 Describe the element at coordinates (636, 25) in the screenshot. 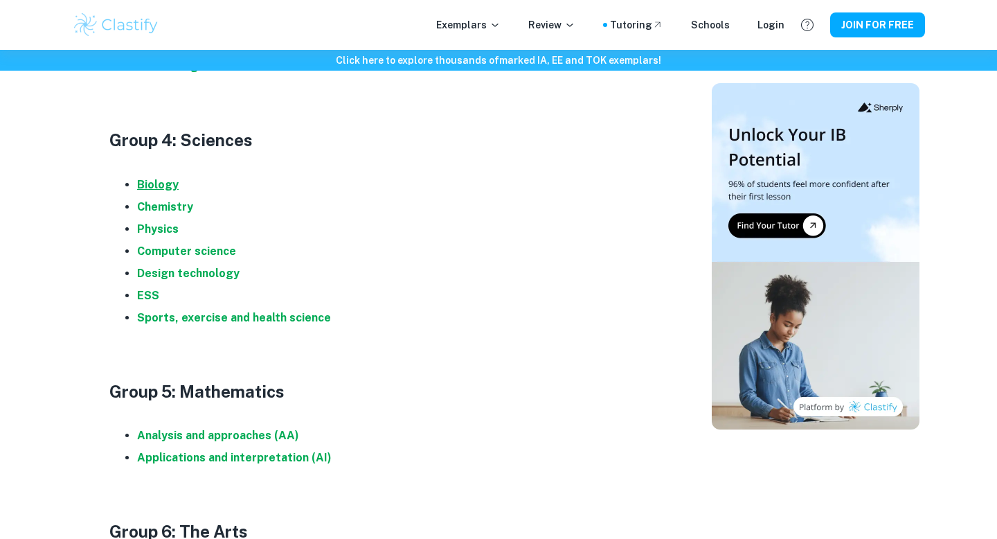

I see `div: Tutoring` at that location.